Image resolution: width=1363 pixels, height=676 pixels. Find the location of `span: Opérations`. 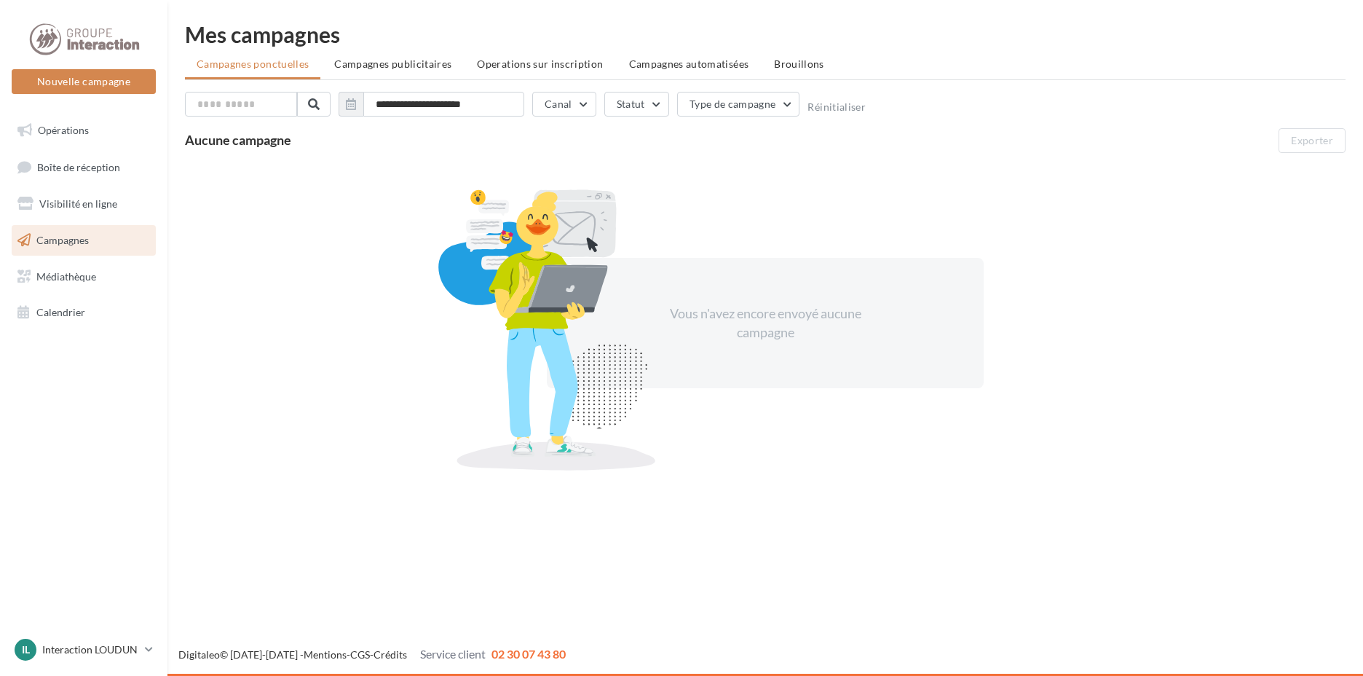

span: Opérations is located at coordinates (63, 130).